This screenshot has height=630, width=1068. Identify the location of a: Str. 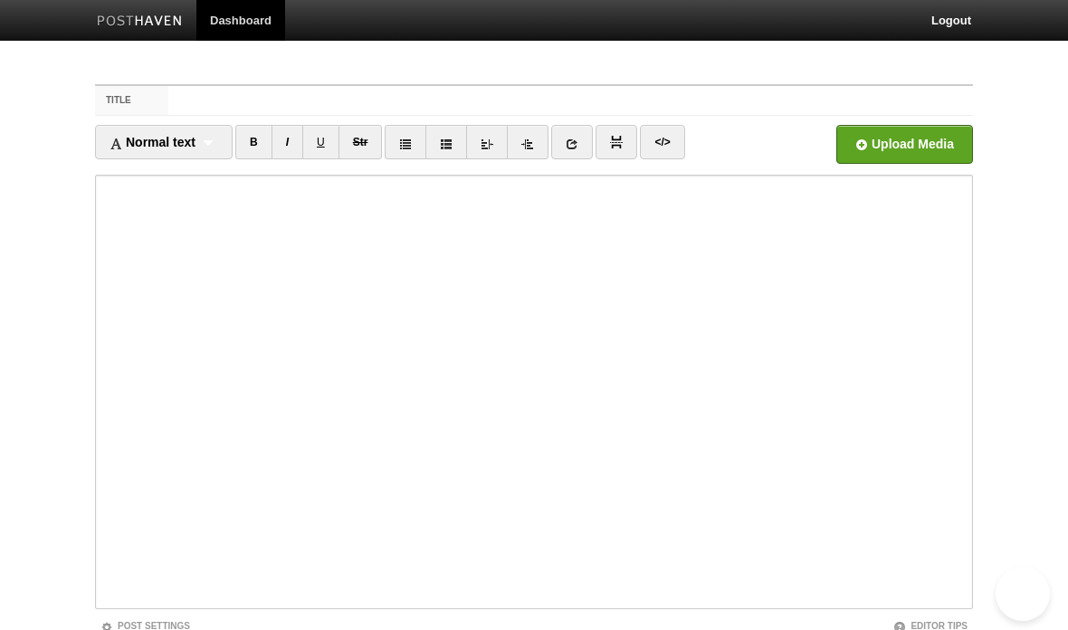
(360, 142).